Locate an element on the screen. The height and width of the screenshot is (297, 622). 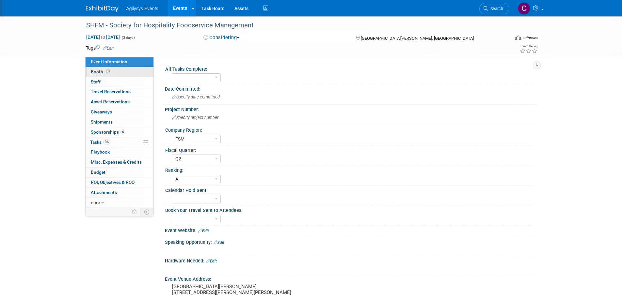
span: Misc. Expenses & Credits is located at coordinates (116, 162).